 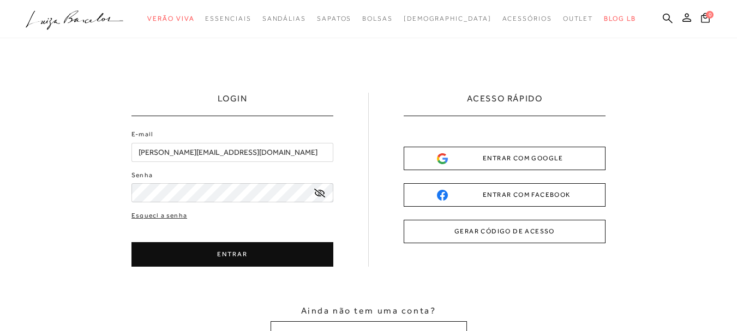 What do you see at coordinates (504, 104) in the screenshot?
I see `h2: ACESSO RÁPIDO` at bounding box center [504, 104].